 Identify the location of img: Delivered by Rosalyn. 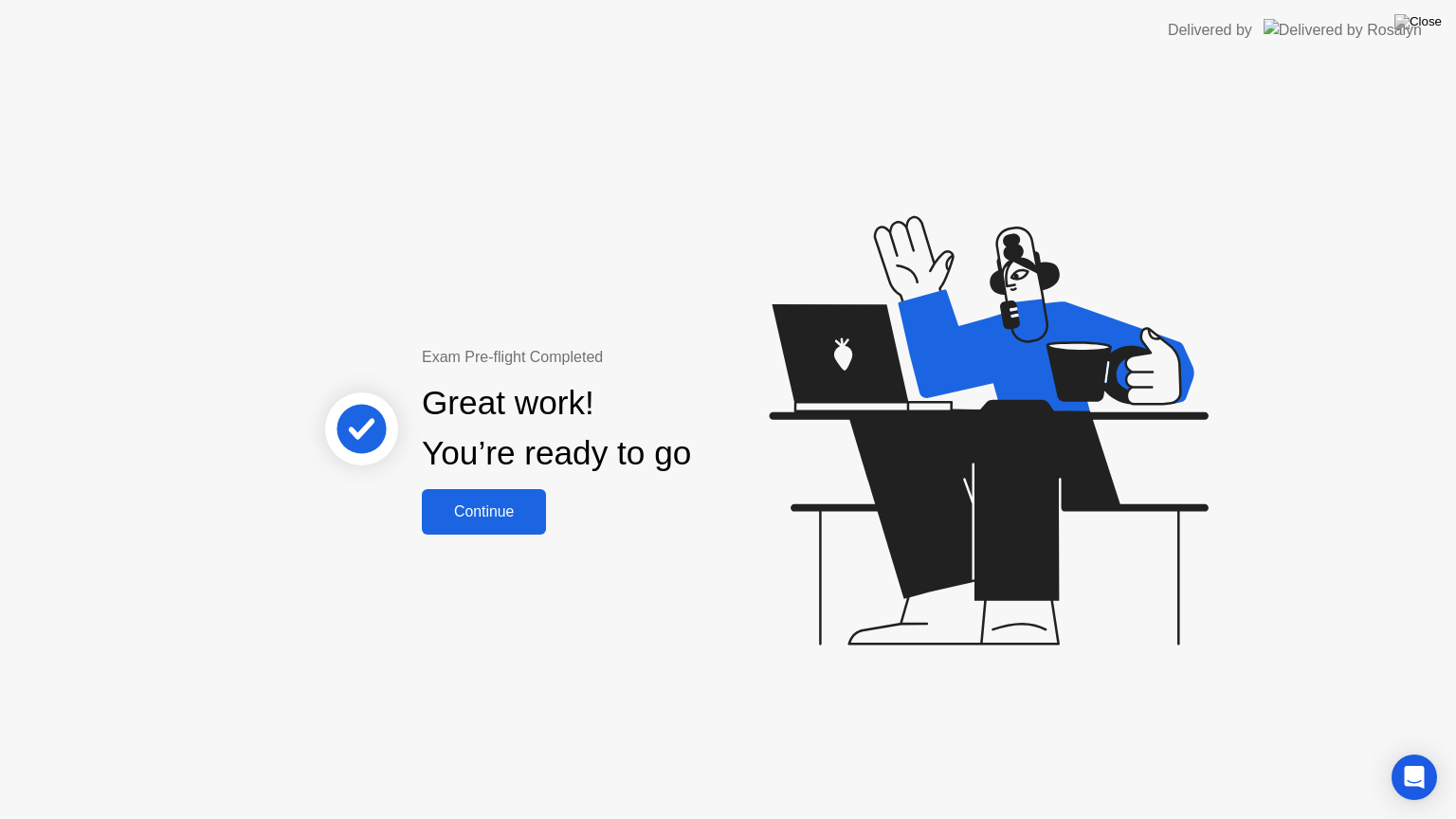
(1342, 29).